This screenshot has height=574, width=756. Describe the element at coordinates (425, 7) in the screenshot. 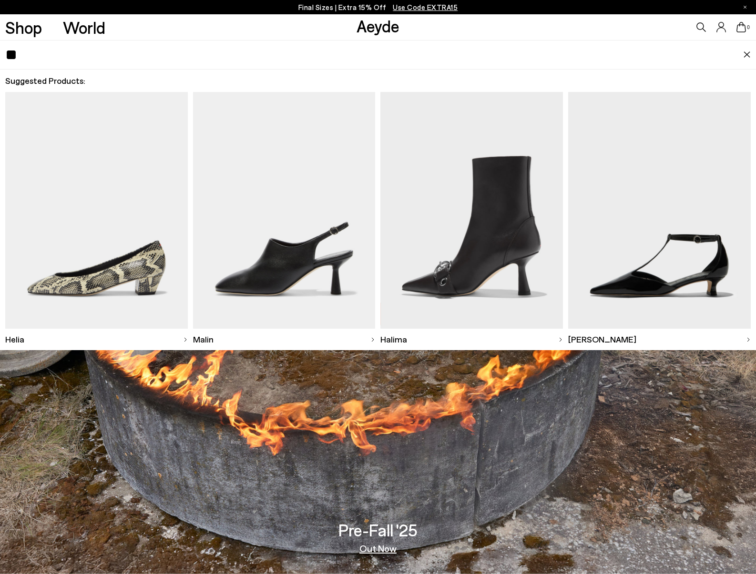

I see `span: Navigate to /collections/ss25-final-sizes` at that location.